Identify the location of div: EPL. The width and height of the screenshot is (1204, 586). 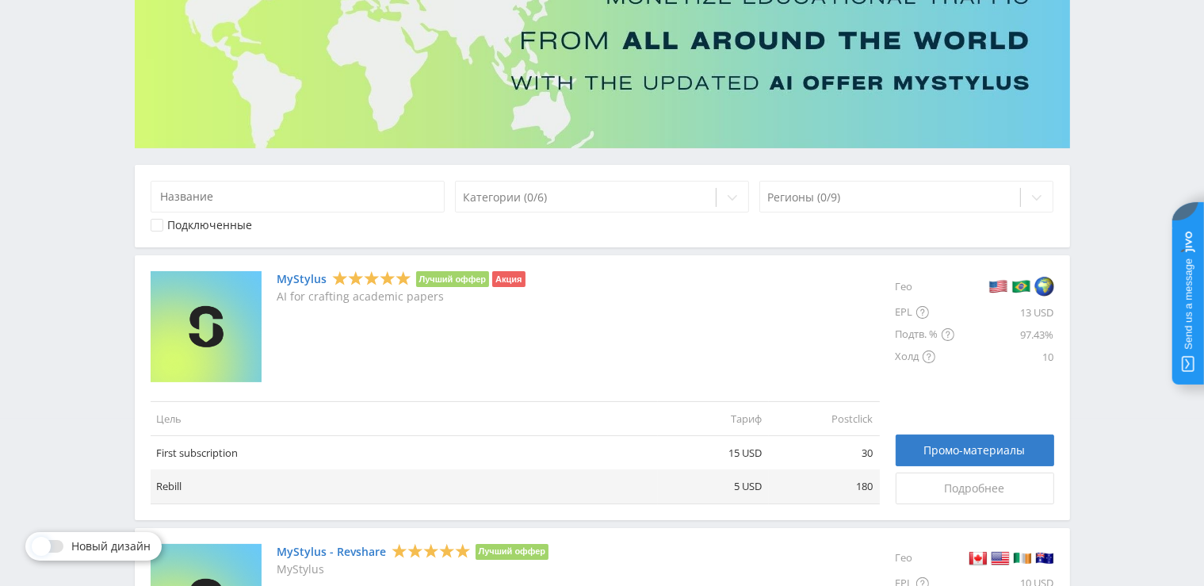
(925, 312).